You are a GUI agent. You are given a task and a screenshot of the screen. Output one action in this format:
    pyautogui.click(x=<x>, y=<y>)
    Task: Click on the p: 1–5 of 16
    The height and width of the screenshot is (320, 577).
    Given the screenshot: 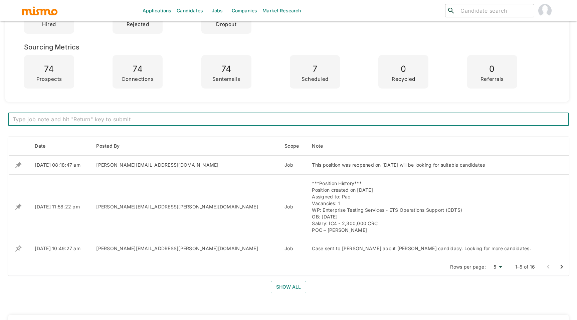 What is the action you would take?
    pyautogui.click(x=525, y=267)
    